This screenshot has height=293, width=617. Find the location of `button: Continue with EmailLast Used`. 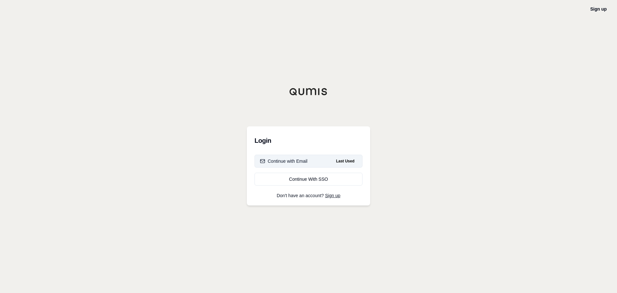

button: Continue with EmailLast Used is located at coordinates (309, 161).